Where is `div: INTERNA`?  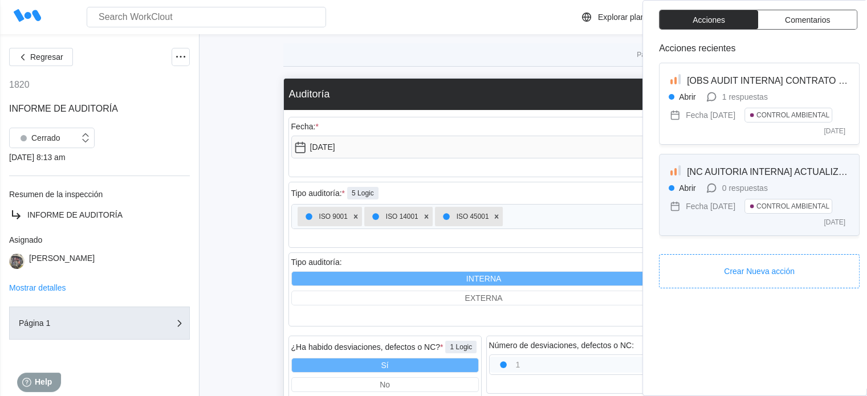 div: INTERNA is located at coordinates (483, 279).